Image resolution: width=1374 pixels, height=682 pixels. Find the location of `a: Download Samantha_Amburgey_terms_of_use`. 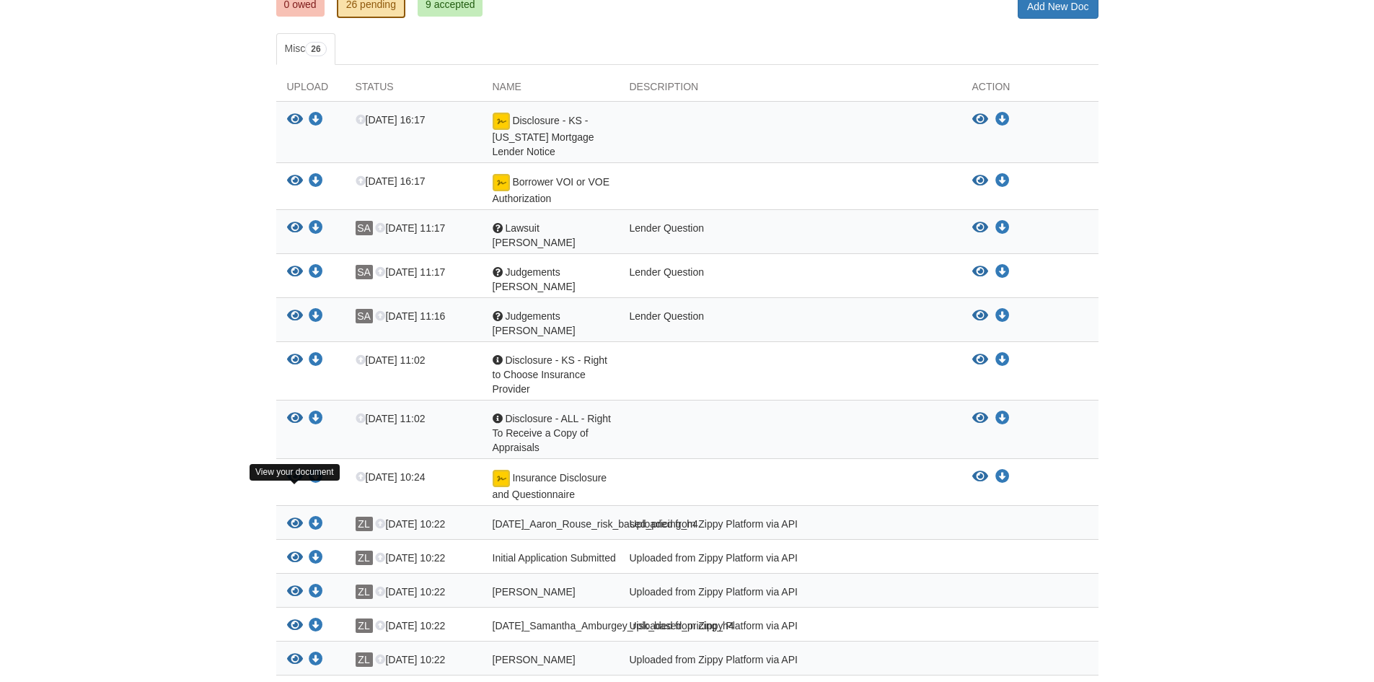

a: Download Samantha_Amburgey_terms_of_use is located at coordinates (316, 660).